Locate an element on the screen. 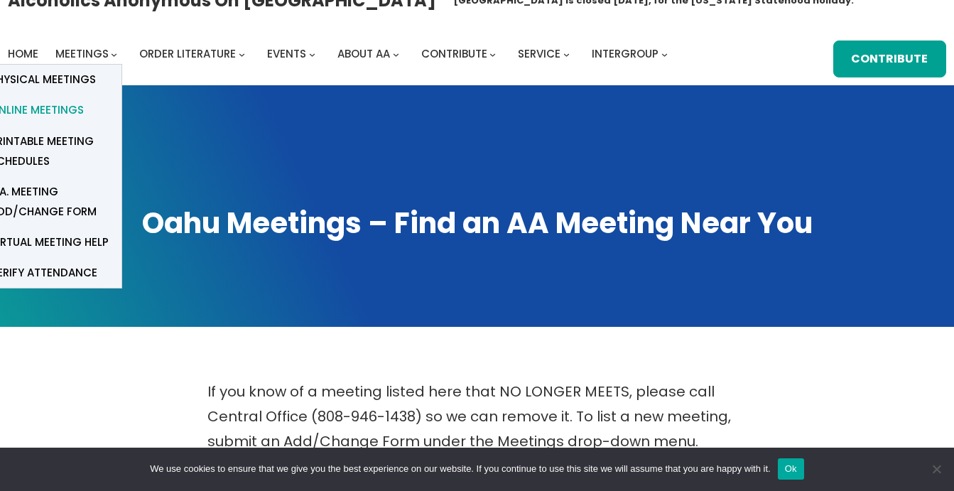 The height and width of the screenshot is (491, 954). button: Contribute submenu is located at coordinates (492, 53).